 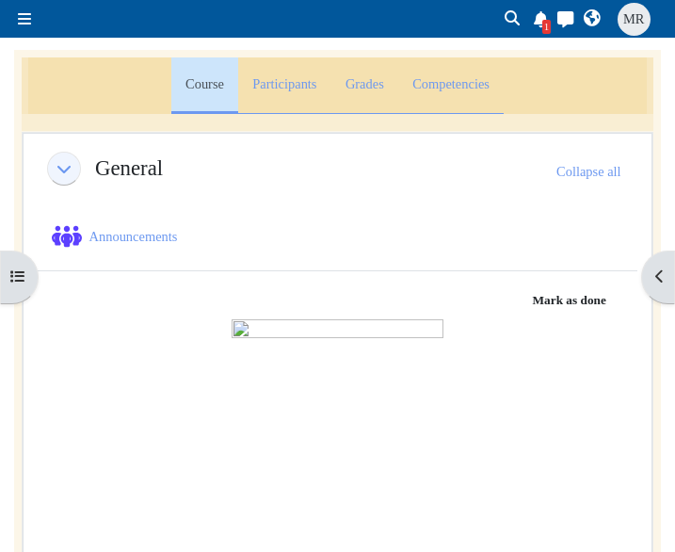 What do you see at coordinates (364, 86) in the screenshot?
I see `a: Grades` at bounding box center [364, 86].